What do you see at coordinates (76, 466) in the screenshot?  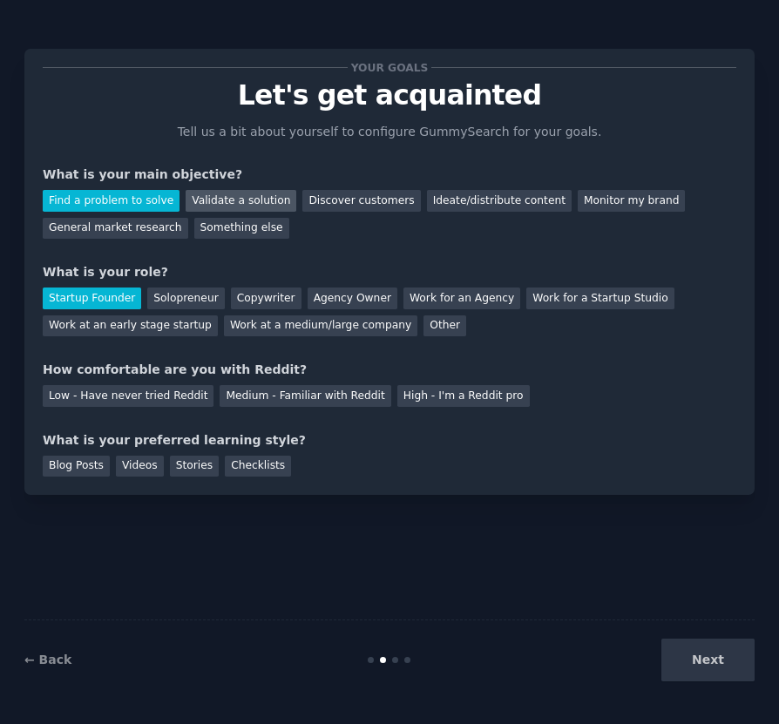 I see `div: Blog Posts` at bounding box center [76, 466].